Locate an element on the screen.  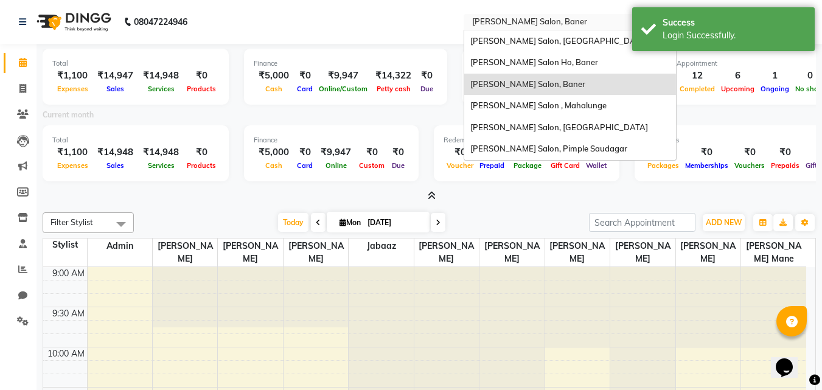
div: Login Successfully. is located at coordinates (734, 35).